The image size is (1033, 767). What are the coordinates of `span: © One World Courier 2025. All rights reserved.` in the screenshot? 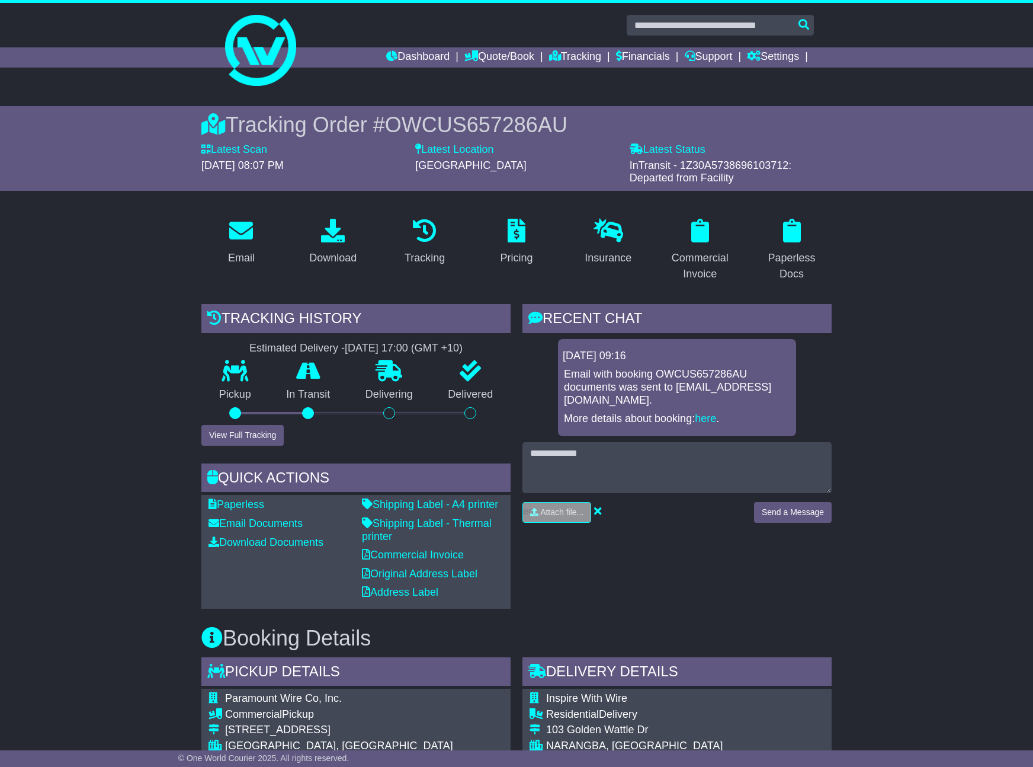 It's located at (264, 758).